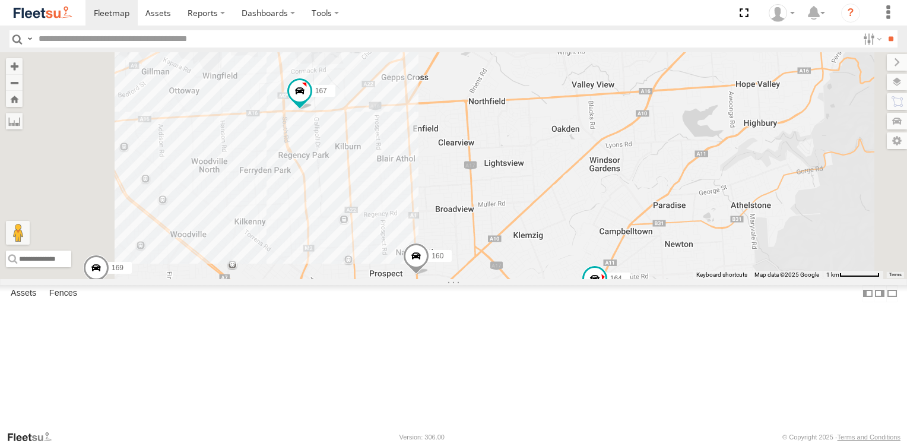 The height and width of the screenshot is (443, 907). Describe the element at coordinates (117, 268) in the screenshot. I see `span: 169` at that location.